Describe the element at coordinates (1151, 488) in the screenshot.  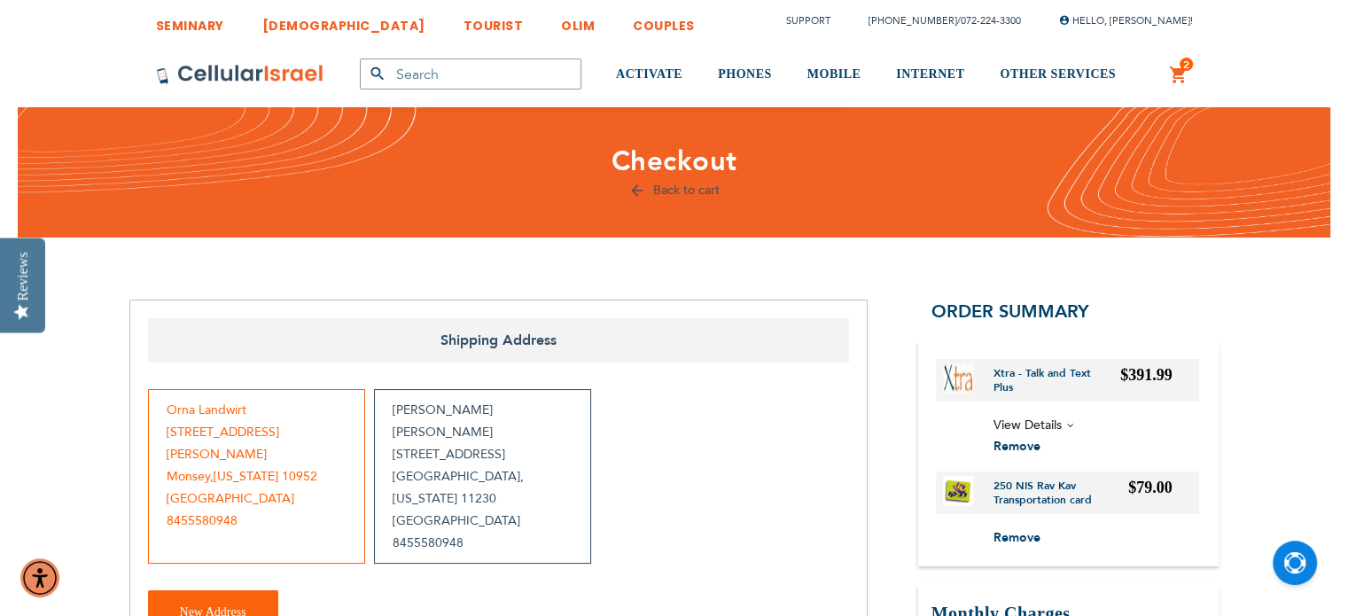
I see `span: $79.00` at that location.